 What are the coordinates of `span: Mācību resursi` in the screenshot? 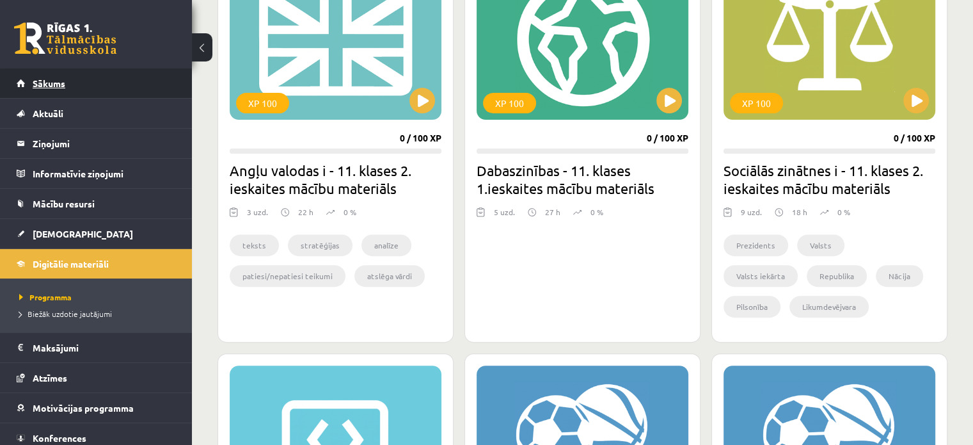 It's located at (63, 204).